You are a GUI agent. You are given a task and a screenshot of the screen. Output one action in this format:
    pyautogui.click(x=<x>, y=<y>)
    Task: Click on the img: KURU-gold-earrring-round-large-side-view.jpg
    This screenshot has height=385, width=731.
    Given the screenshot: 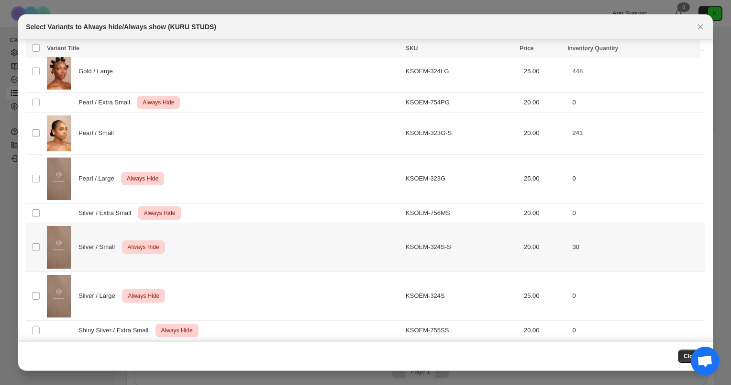 What is the action you would take?
    pyautogui.click(x=59, y=71)
    